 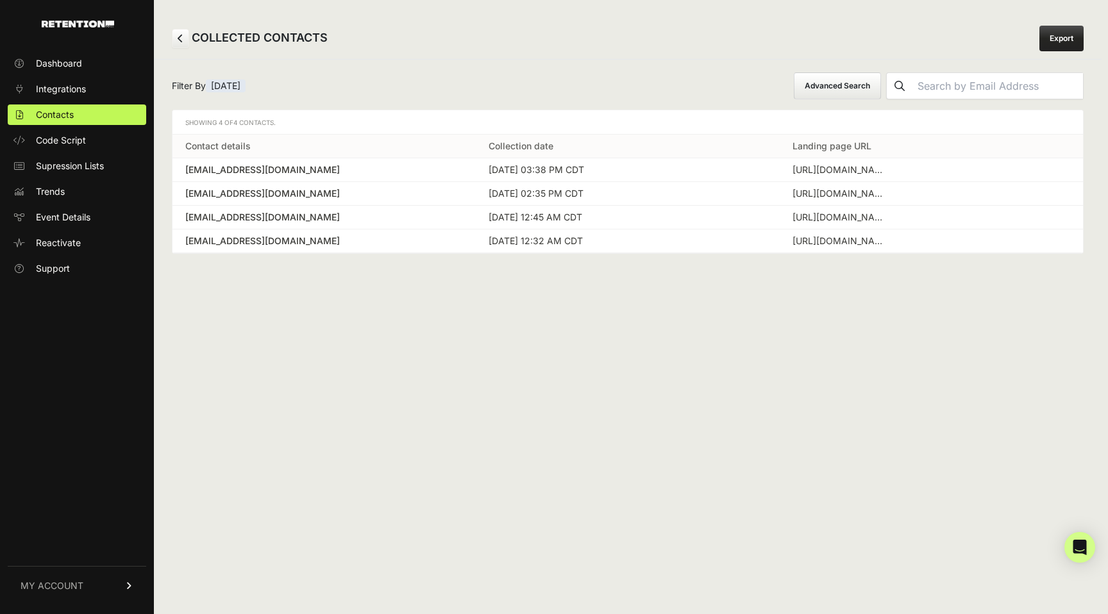 I want to click on a: Reactivate, so click(x=77, y=243).